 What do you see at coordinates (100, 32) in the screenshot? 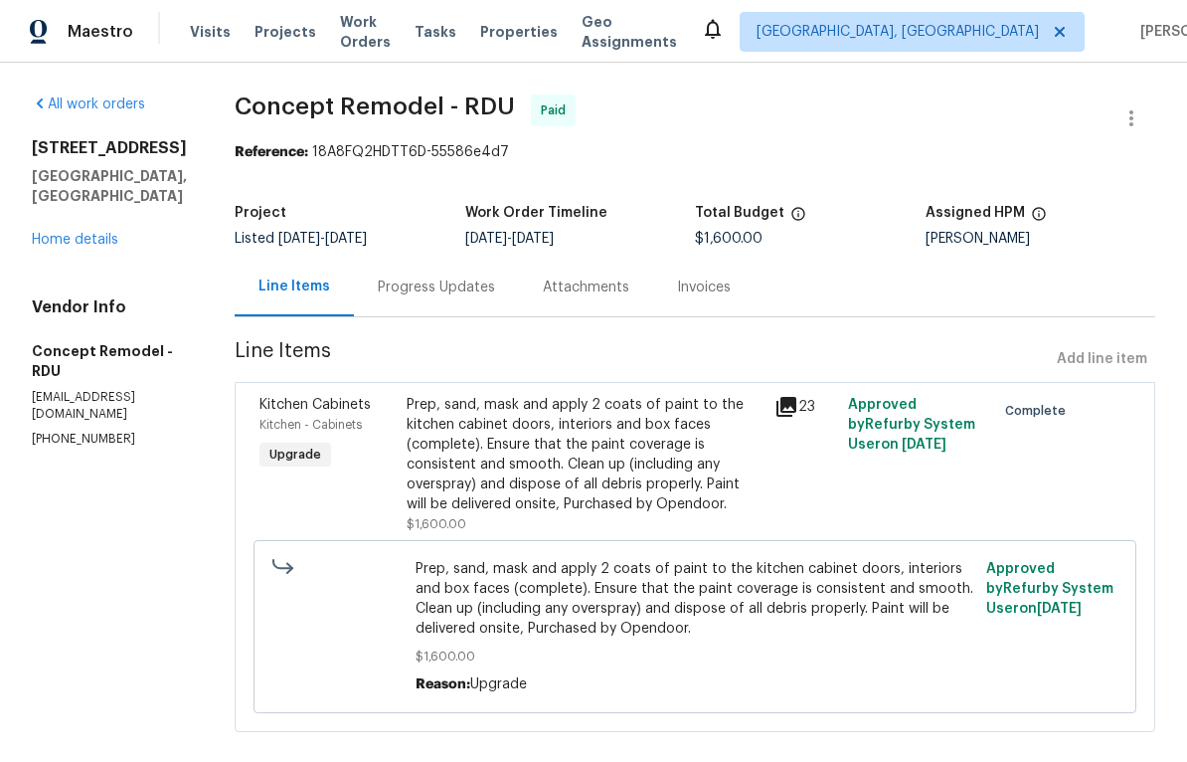
I see `span: Maestro` at bounding box center [100, 32].